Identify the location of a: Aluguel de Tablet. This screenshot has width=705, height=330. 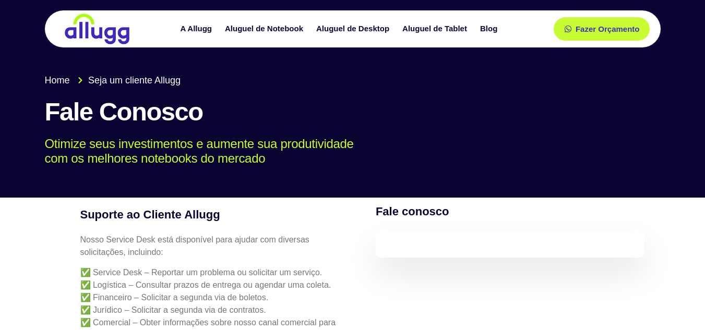
(435, 29).